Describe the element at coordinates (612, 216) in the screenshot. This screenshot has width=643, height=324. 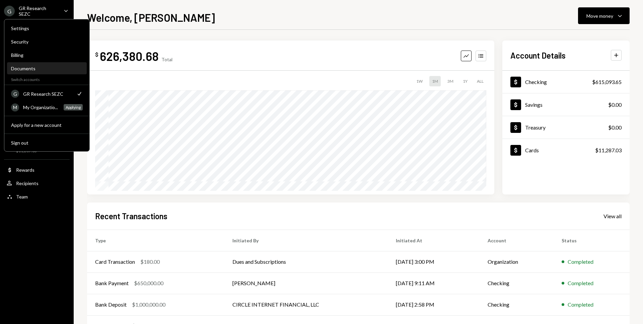
I see `div: View all` at that location.